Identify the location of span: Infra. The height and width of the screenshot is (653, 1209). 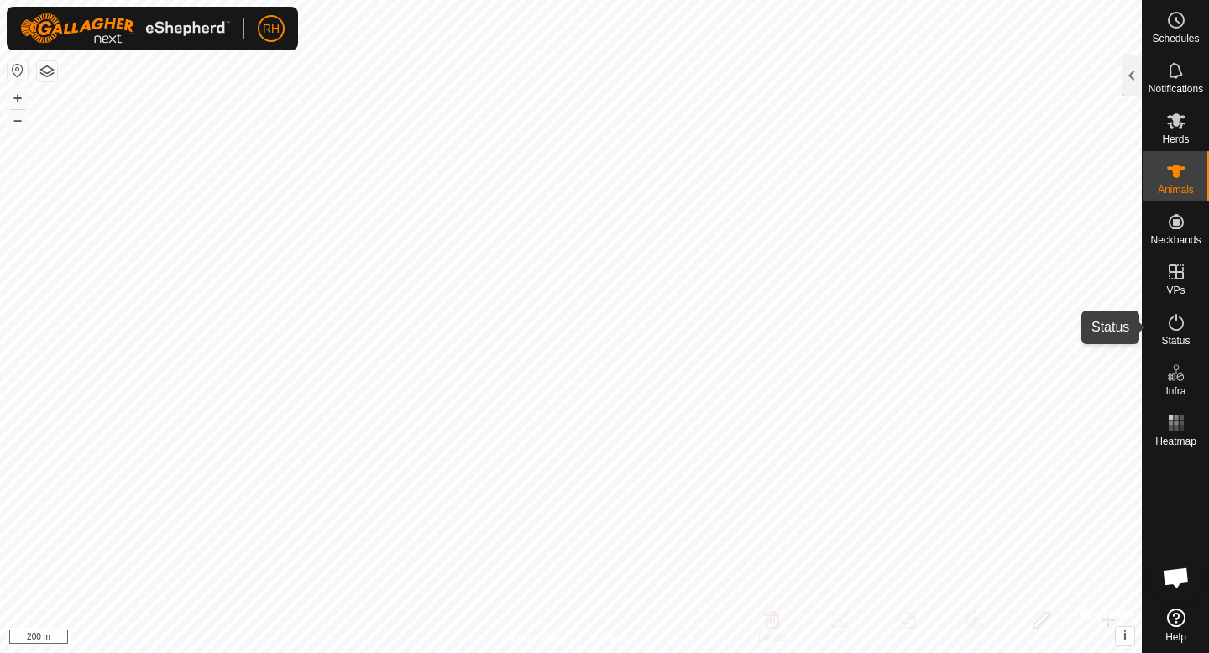
(1175, 391).